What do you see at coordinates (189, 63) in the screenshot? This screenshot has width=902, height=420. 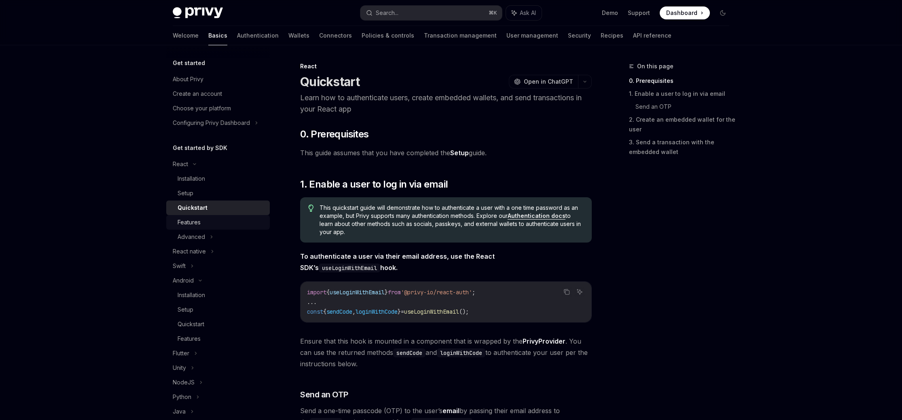 I see `h5: Get started` at bounding box center [189, 63].